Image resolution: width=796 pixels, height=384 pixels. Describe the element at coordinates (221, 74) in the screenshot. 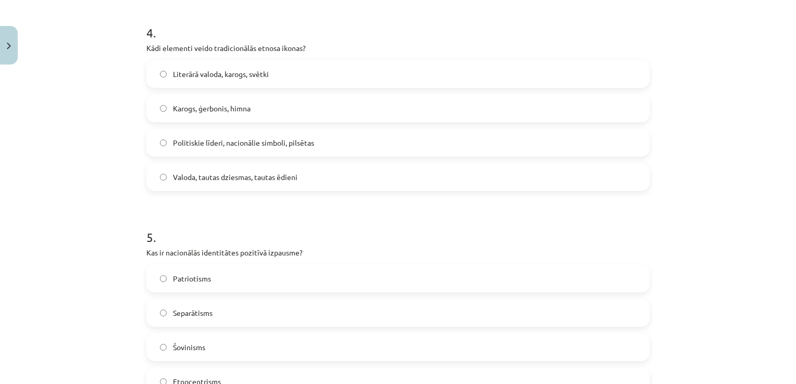

I see `span: Literārā valoda, karogs, svētki` at that location.